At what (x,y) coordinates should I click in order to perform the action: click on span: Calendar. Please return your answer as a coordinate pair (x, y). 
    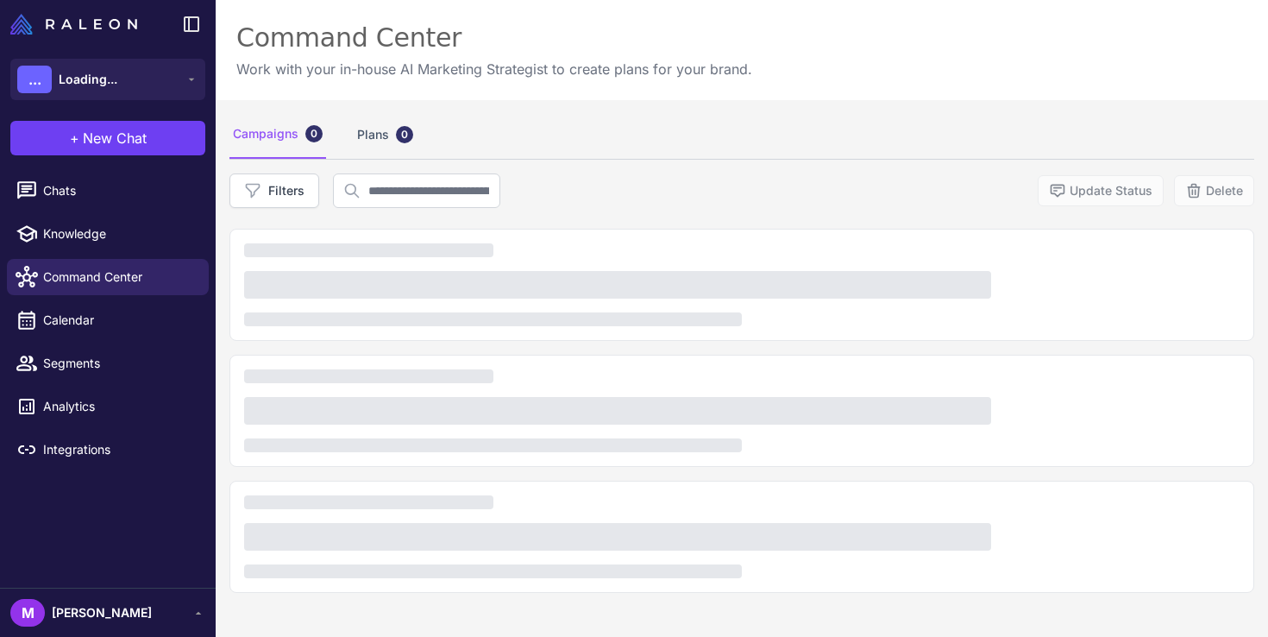
    Looking at the image, I should click on (119, 320).